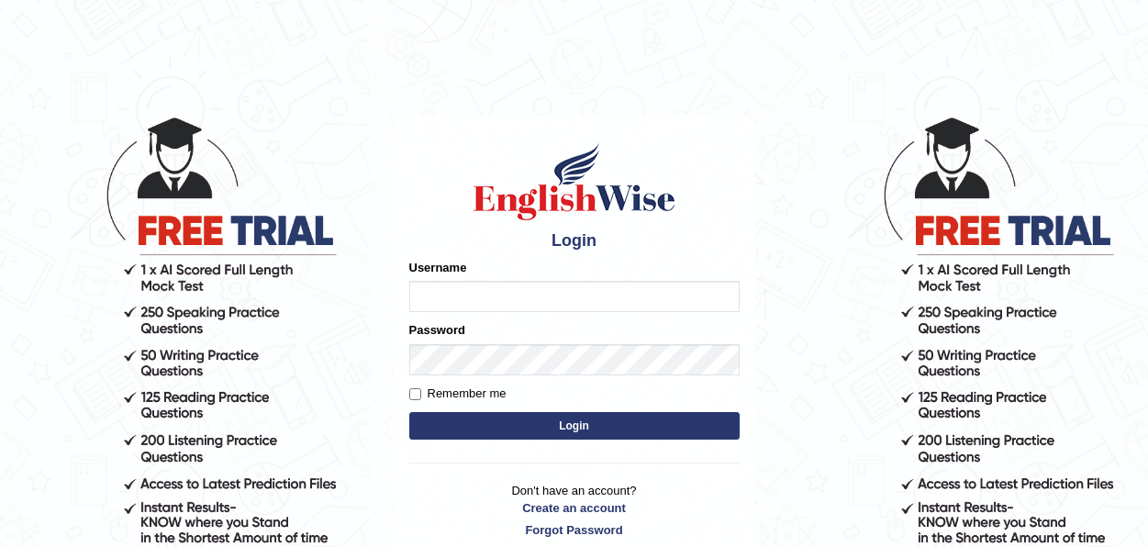  I want to click on input: Remember me, so click(415, 394).